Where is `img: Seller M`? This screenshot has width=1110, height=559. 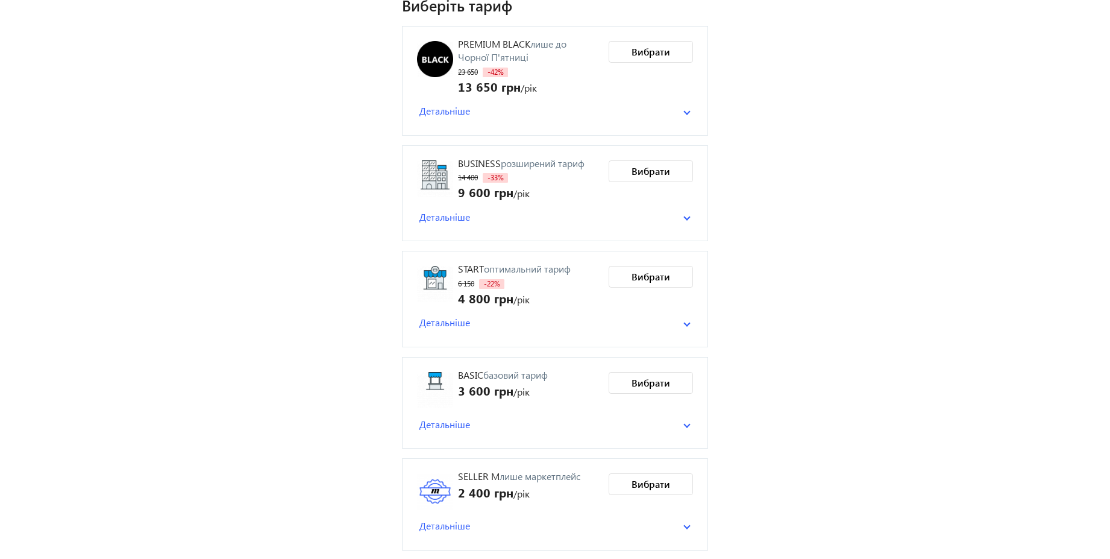
img: Seller M is located at coordinates (435, 491).